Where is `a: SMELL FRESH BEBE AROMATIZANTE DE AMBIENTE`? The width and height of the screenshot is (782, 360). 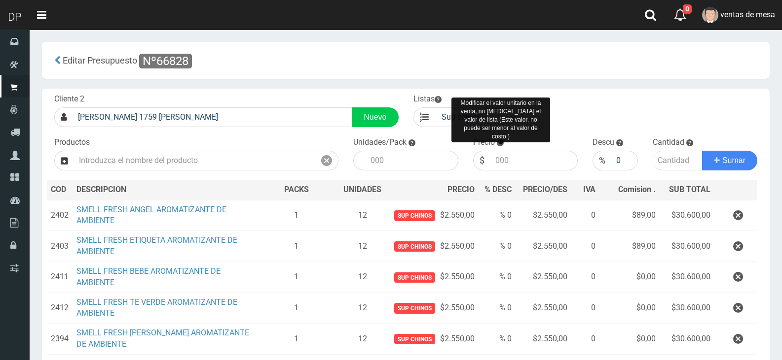 a: SMELL FRESH BEBE AROMATIZANTE DE AMBIENTE is located at coordinates (148, 277).